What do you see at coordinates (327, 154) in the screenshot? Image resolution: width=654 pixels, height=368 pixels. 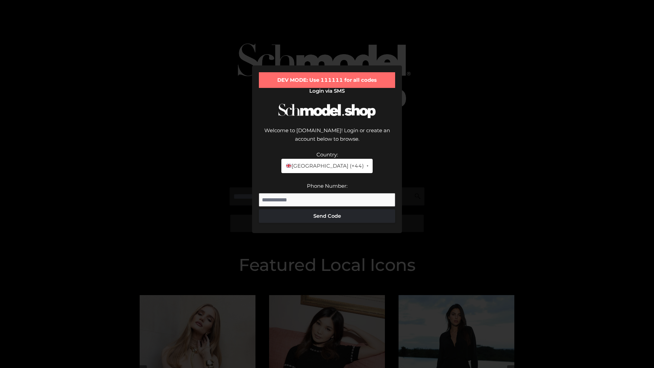 I see `label: Country:` at bounding box center [327, 154].